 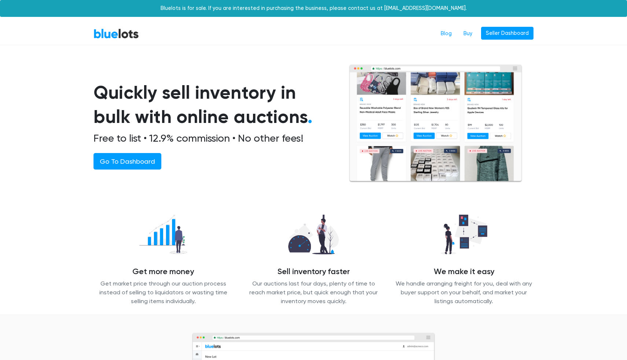 I want to click on a: Buy, so click(x=468, y=34).